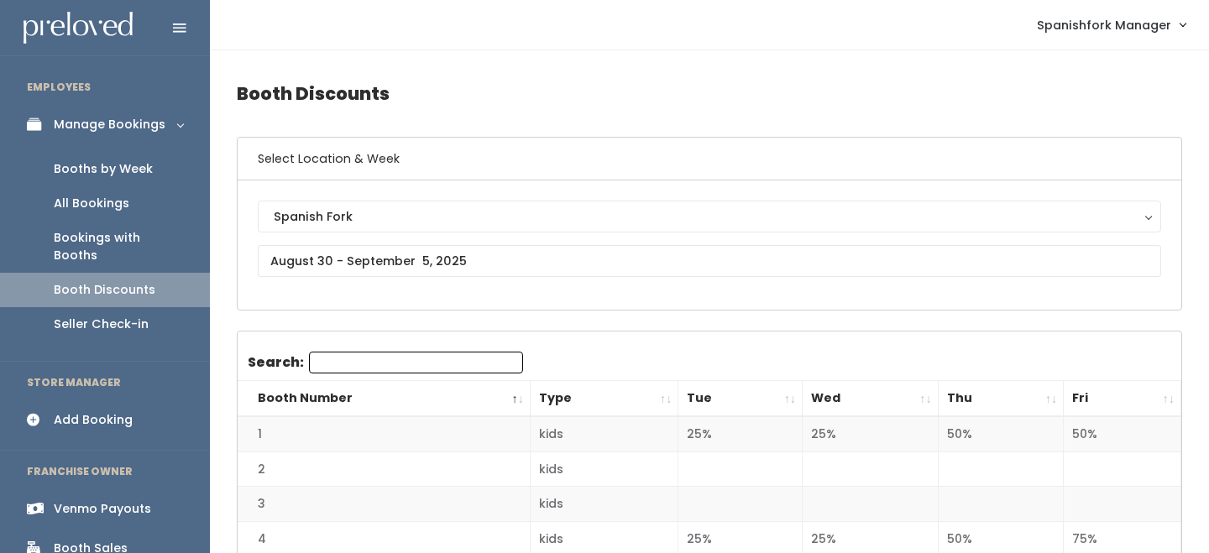 This screenshot has width=1209, height=553. I want to click on input: August 30 - September 5, 2025, so click(710, 261).